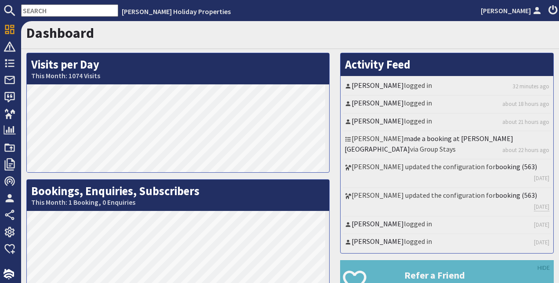  Describe the element at coordinates (531, 86) in the screenshot. I see `a: 32 minutes ago` at that location.